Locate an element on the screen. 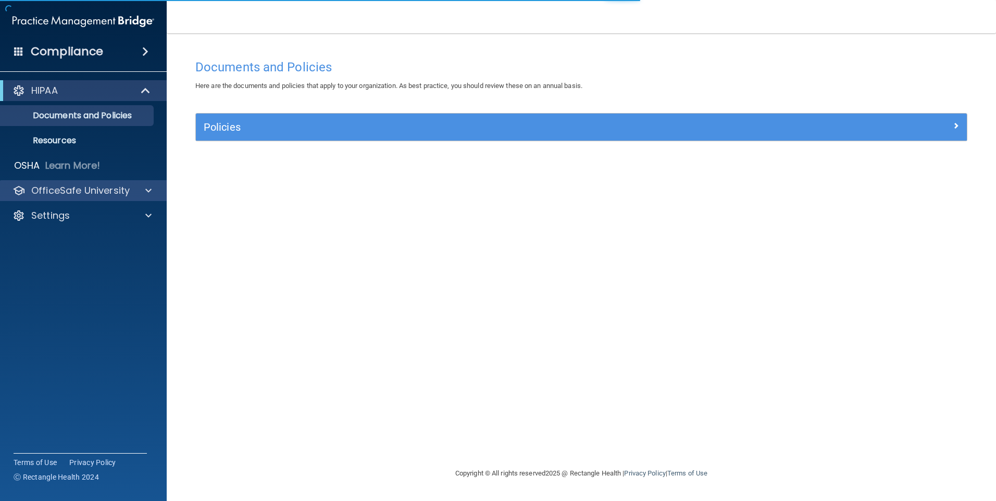 The height and width of the screenshot is (501, 996). a: HIPAA is located at coordinates (82, 91).